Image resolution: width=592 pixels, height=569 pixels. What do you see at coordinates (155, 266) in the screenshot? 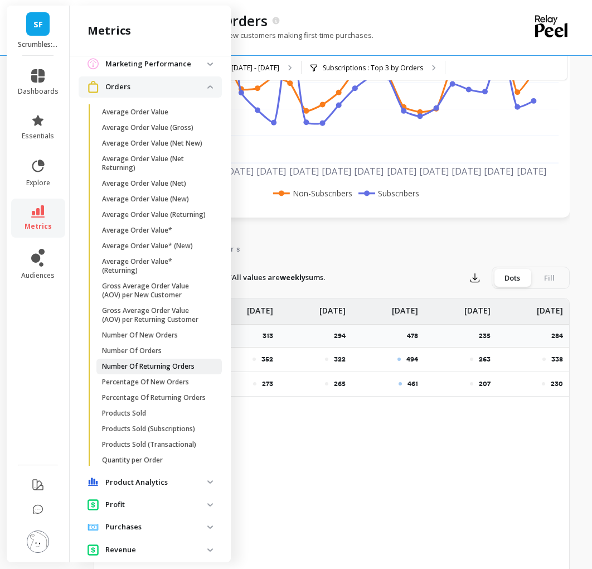
I see `p: Average Order Value* (Returning)` at bounding box center [155, 266].